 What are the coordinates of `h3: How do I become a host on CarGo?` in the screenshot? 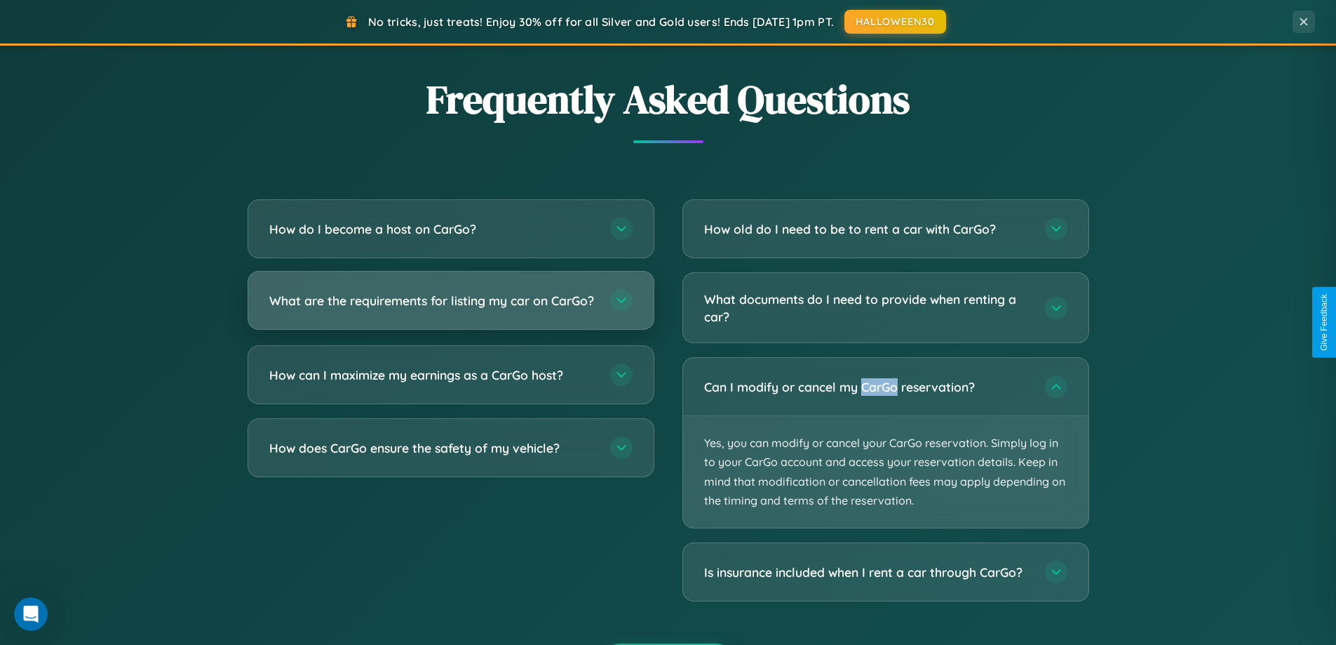 It's located at (433, 229).